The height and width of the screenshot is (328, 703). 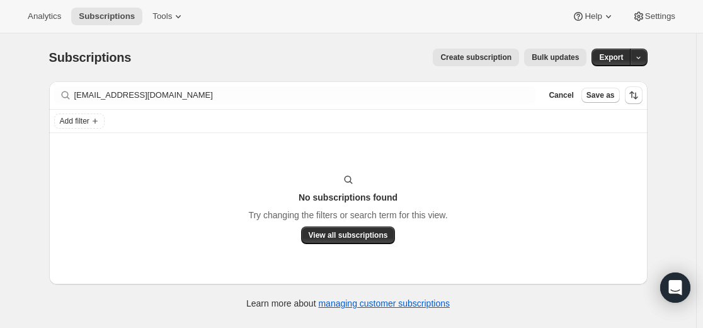 What do you see at coordinates (593, 16) in the screenshot?
I see `button: Help` at bounding box center [593, 16].